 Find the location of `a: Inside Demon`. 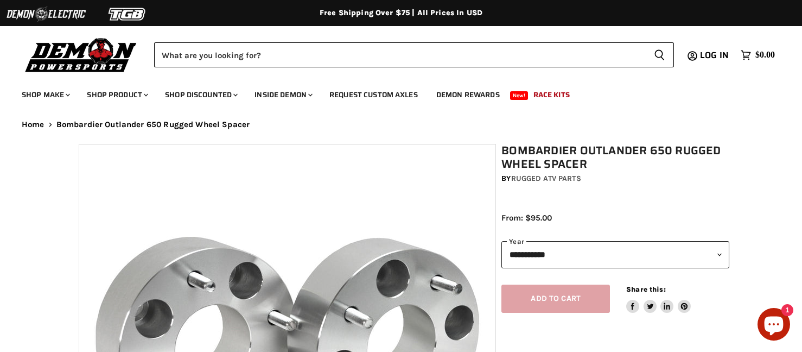

a: Inside Demon is located at coordinates (283, 94).